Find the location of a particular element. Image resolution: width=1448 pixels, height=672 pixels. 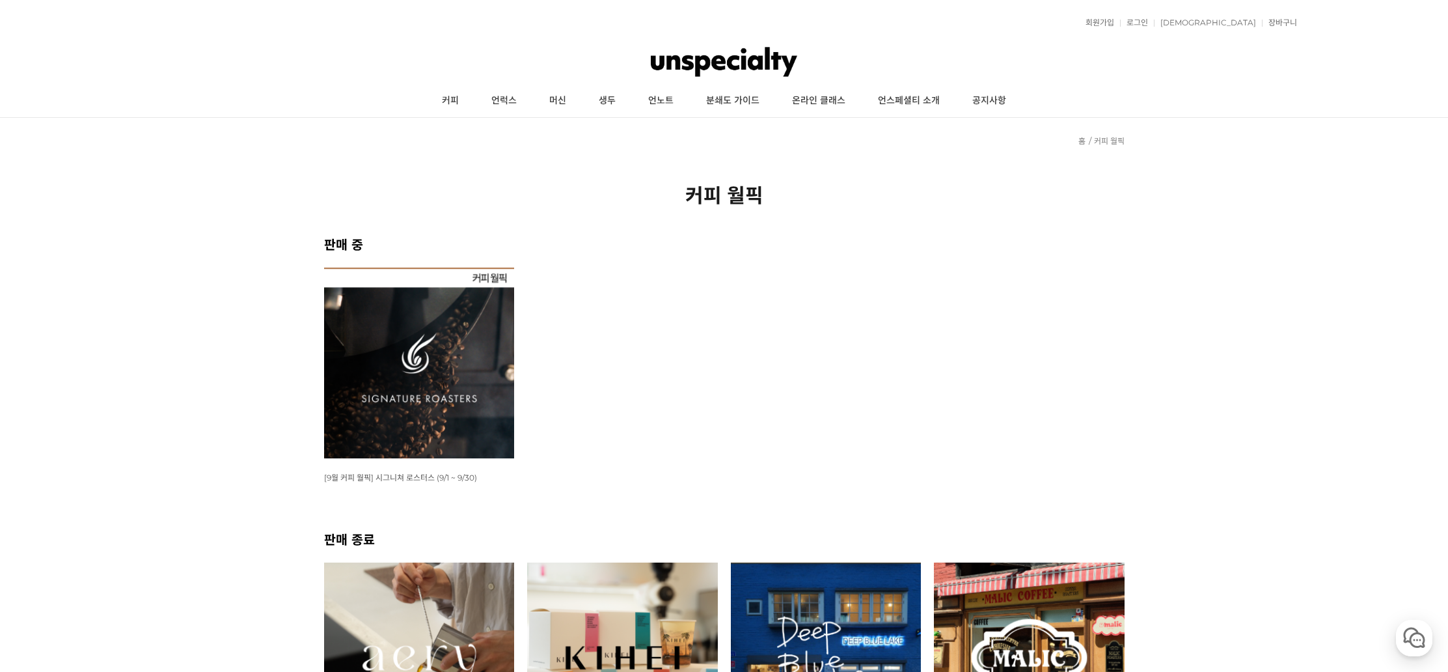

a: 언스페셜티 소개 is located at coordinates (909, 101).